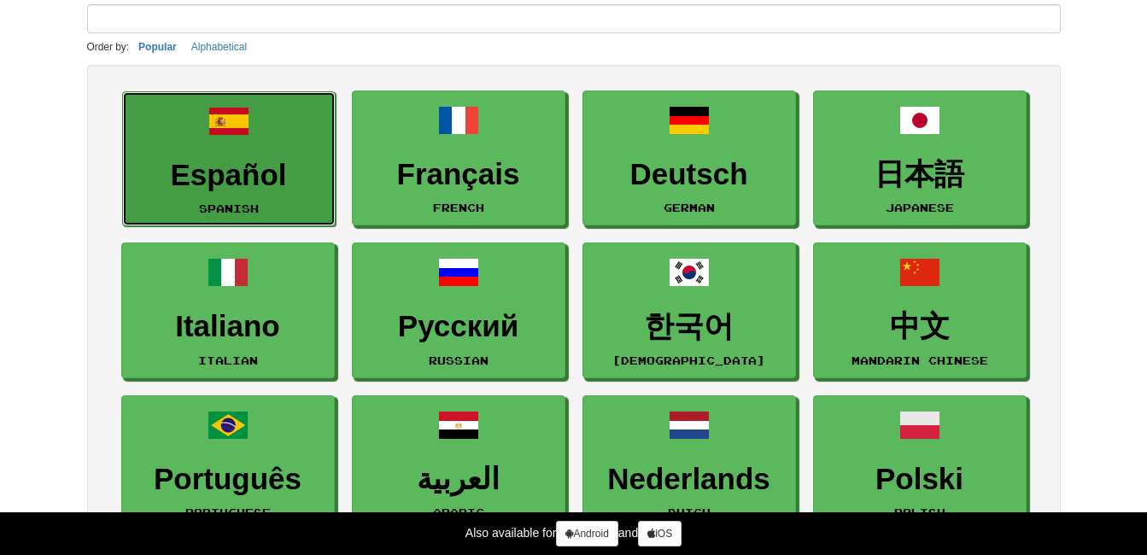  What do you see at coordinates (228, 463) in the screenshot?
I see `a: PortuguêsPortuguese` at bounding box center [228, 463].